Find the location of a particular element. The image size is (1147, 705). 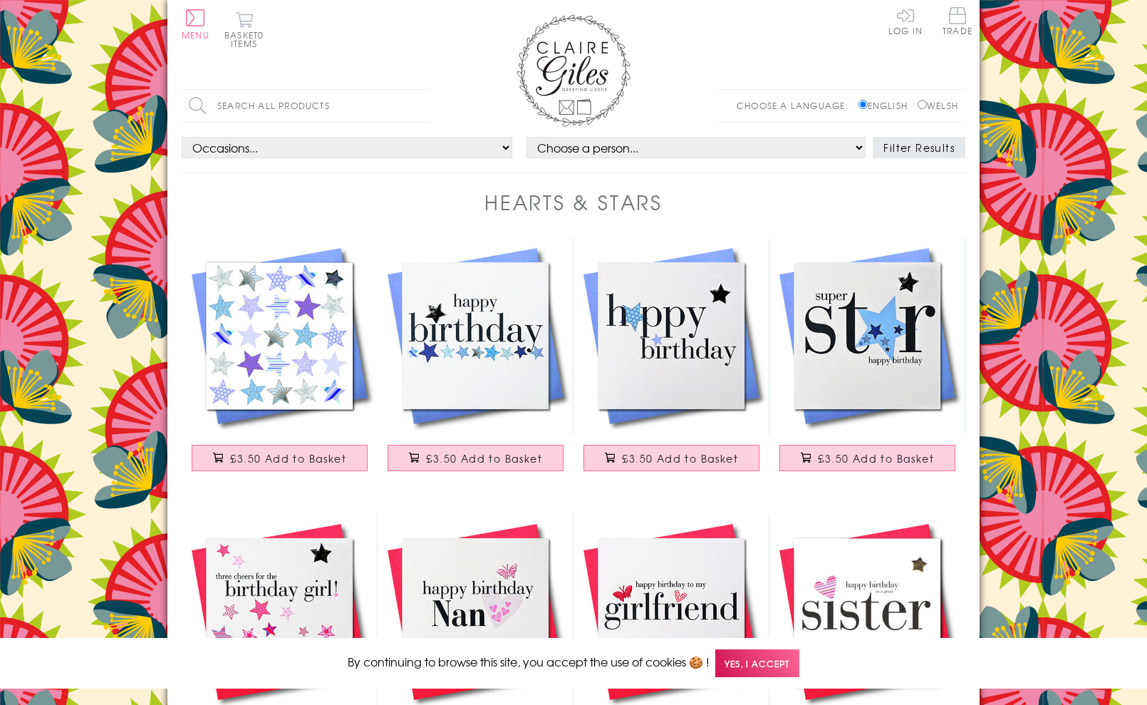

button: Filter Results is located at coordinates (919, 147).